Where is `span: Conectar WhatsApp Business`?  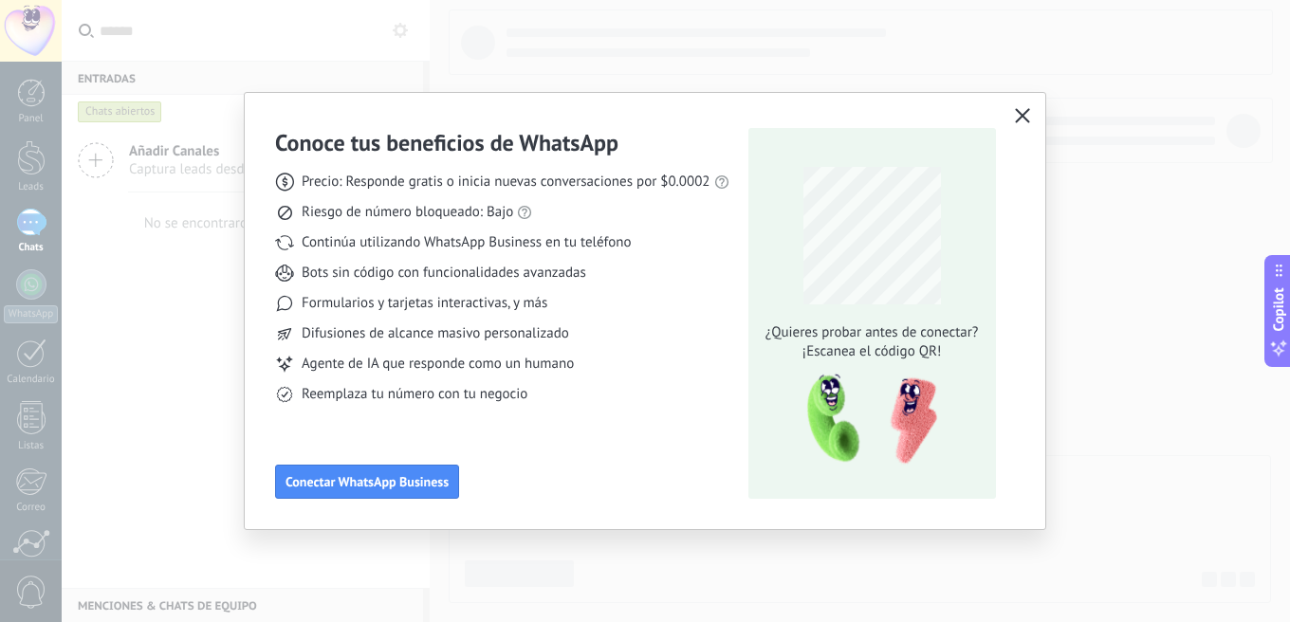 span: Conectar WhatsApp Business is located at coordinates (367, 482).